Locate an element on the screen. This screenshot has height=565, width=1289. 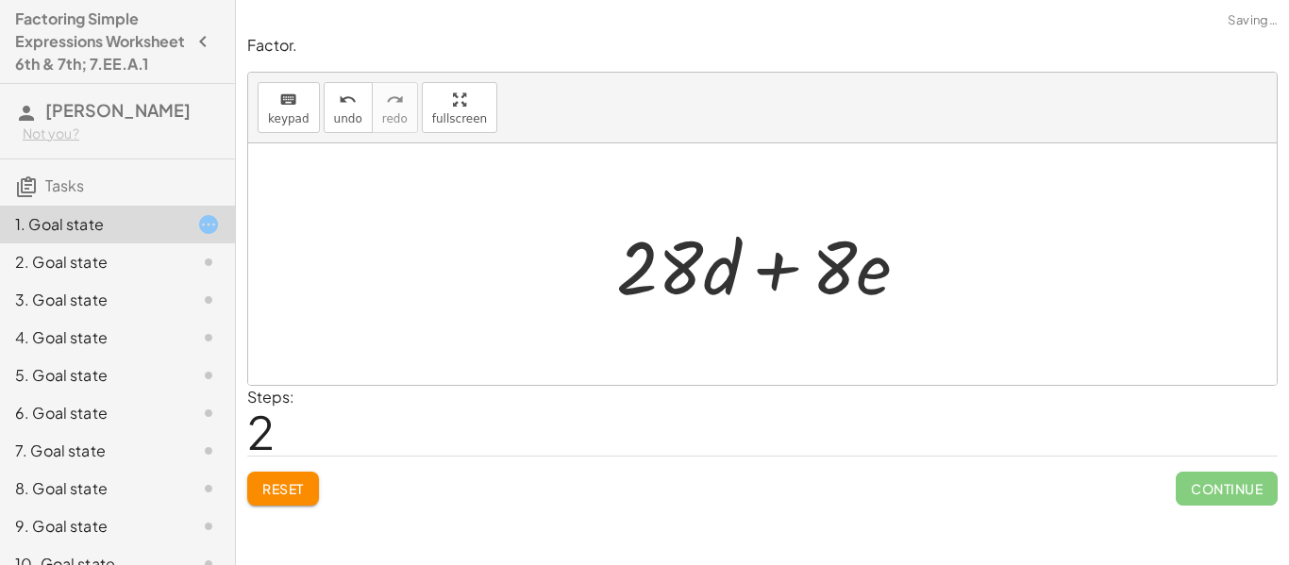
div: 8. Goal state is located at coordinates (91, 489).